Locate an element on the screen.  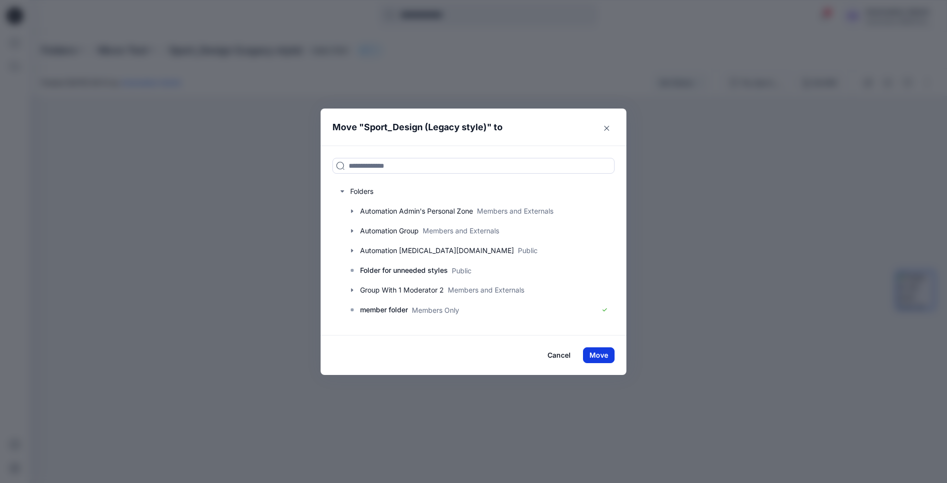
p: Folder for unneeded styles is located at coordinates (404, 270).